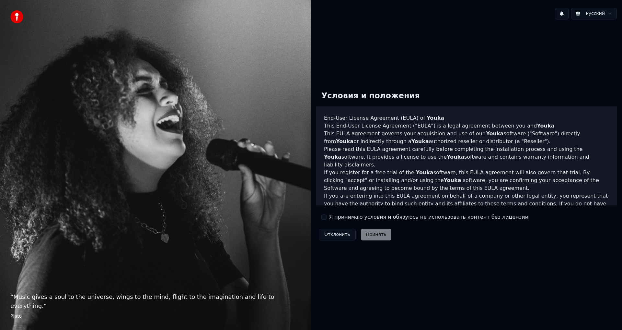 Image resolution: width=622 pixels, height=330 pixels. Describe the element at coordinates (467, 207) in the screenshot. I see `p: If you are entering into this EULA agreement on behalf of a company or other legal entity, you re...` at that location.